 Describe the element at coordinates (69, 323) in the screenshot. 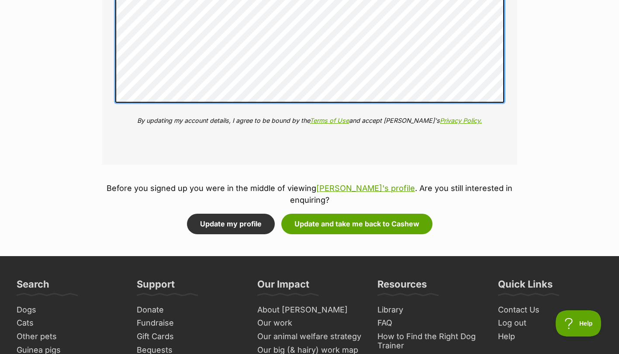

I see `a: Cats` at that location.